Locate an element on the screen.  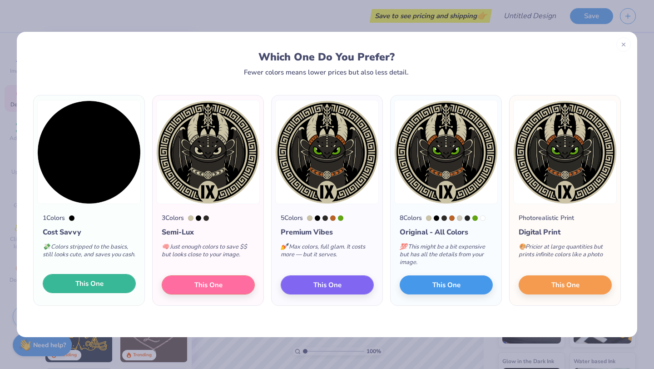
img: 8 color option is located at coordinates (446, 152).